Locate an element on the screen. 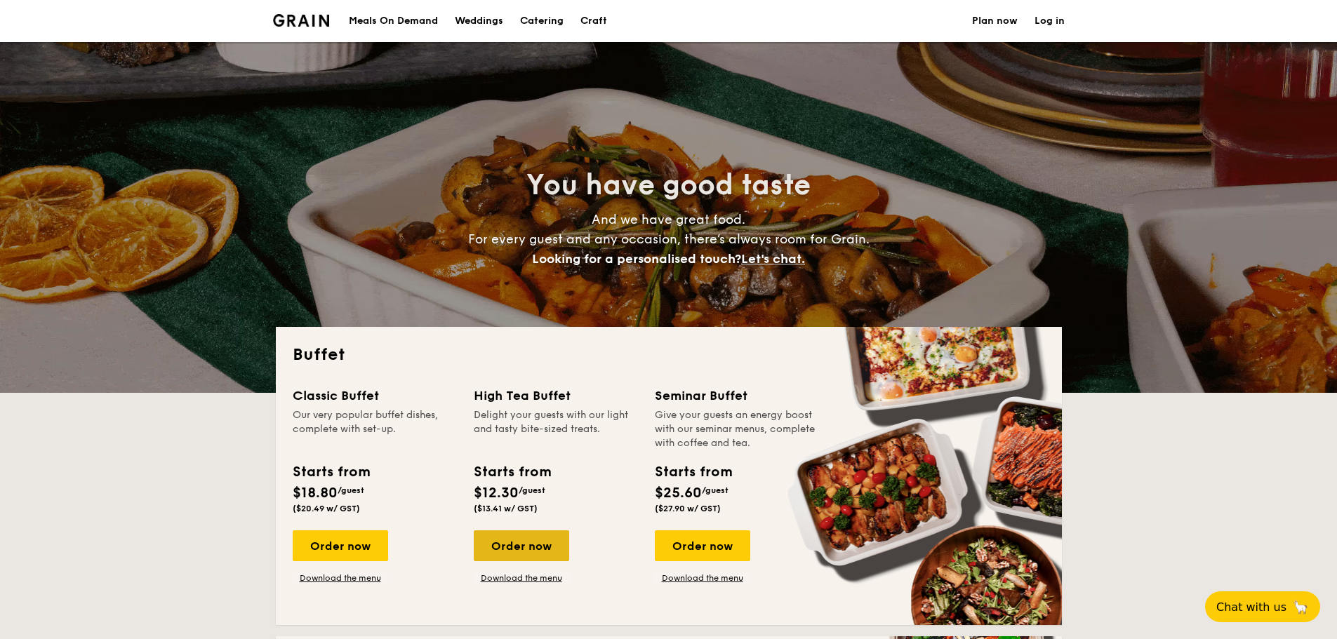 This screenshot has width=1337, height=639. div: Give your guests an energy boost with our seminar menus, complete with coffee and tea. is located at coordinates (737, 429).